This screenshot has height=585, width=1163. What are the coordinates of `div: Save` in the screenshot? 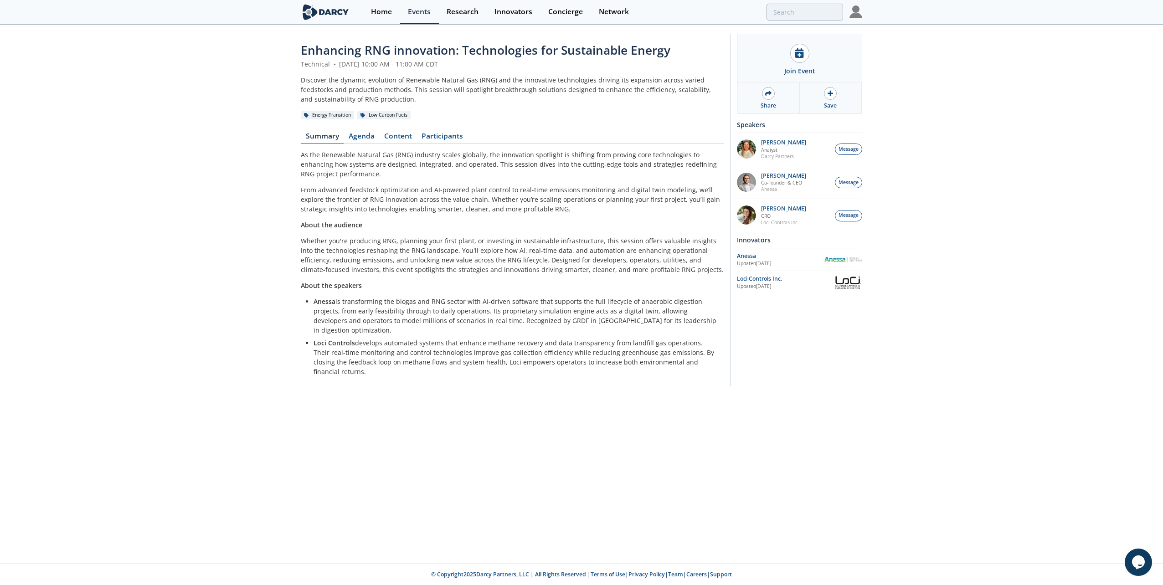 It's located at (830, 106).